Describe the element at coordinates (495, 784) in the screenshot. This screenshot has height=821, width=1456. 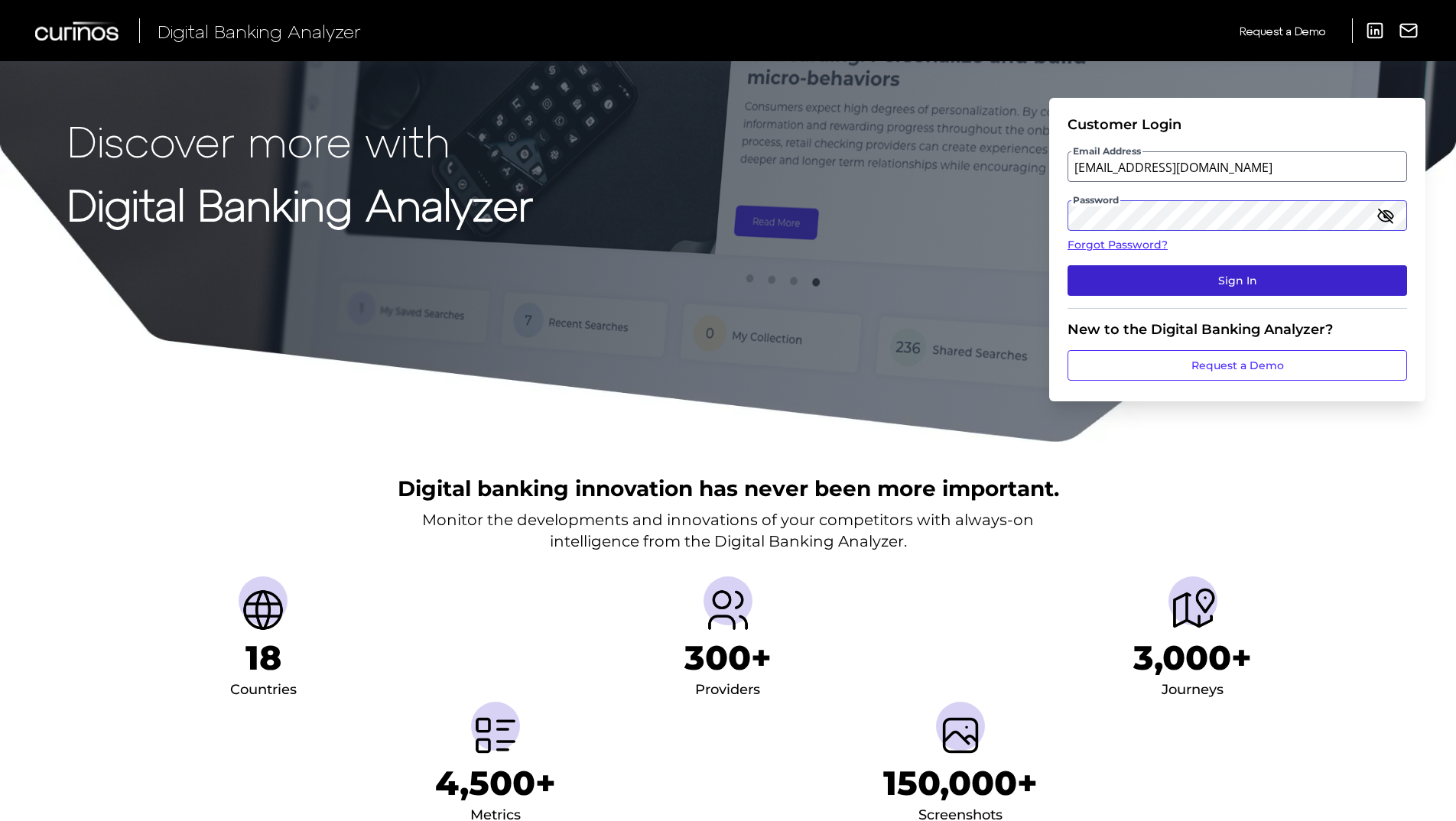
I see `h1: 4,500+` at that location.